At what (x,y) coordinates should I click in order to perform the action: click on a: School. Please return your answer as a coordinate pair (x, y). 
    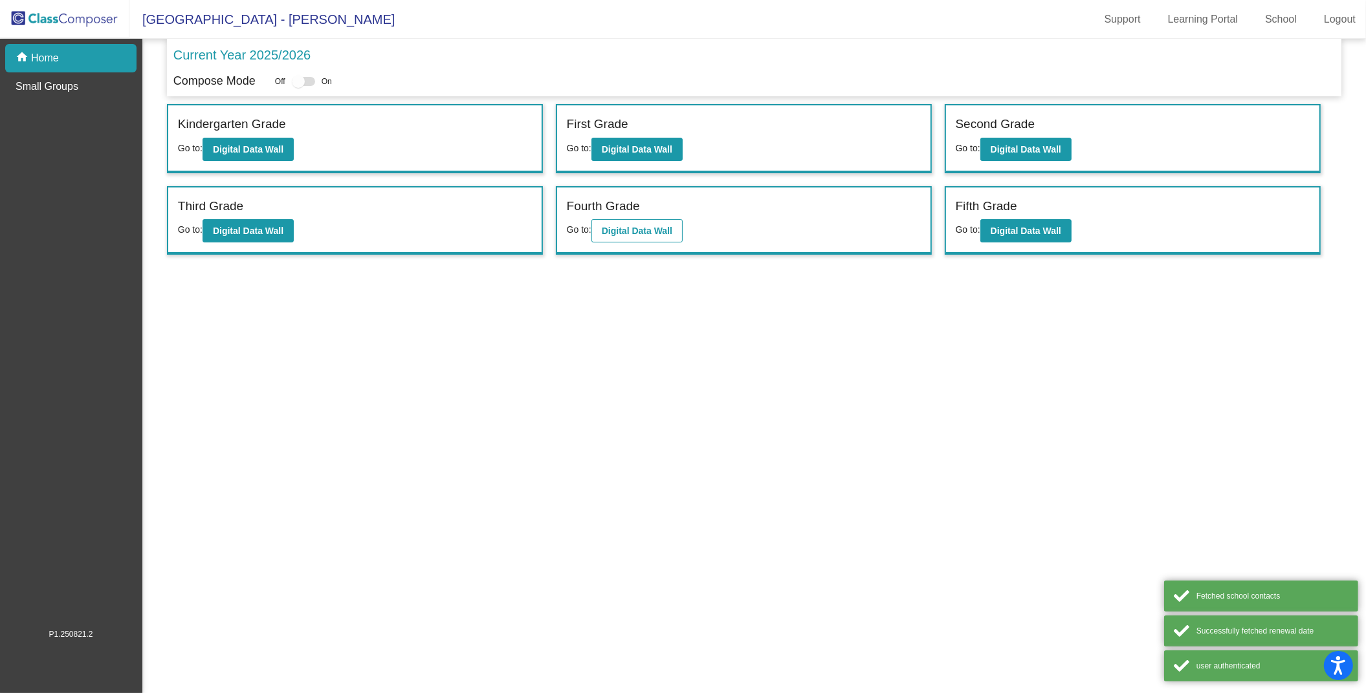
    Looking at the image, I should click on (1280, 19).